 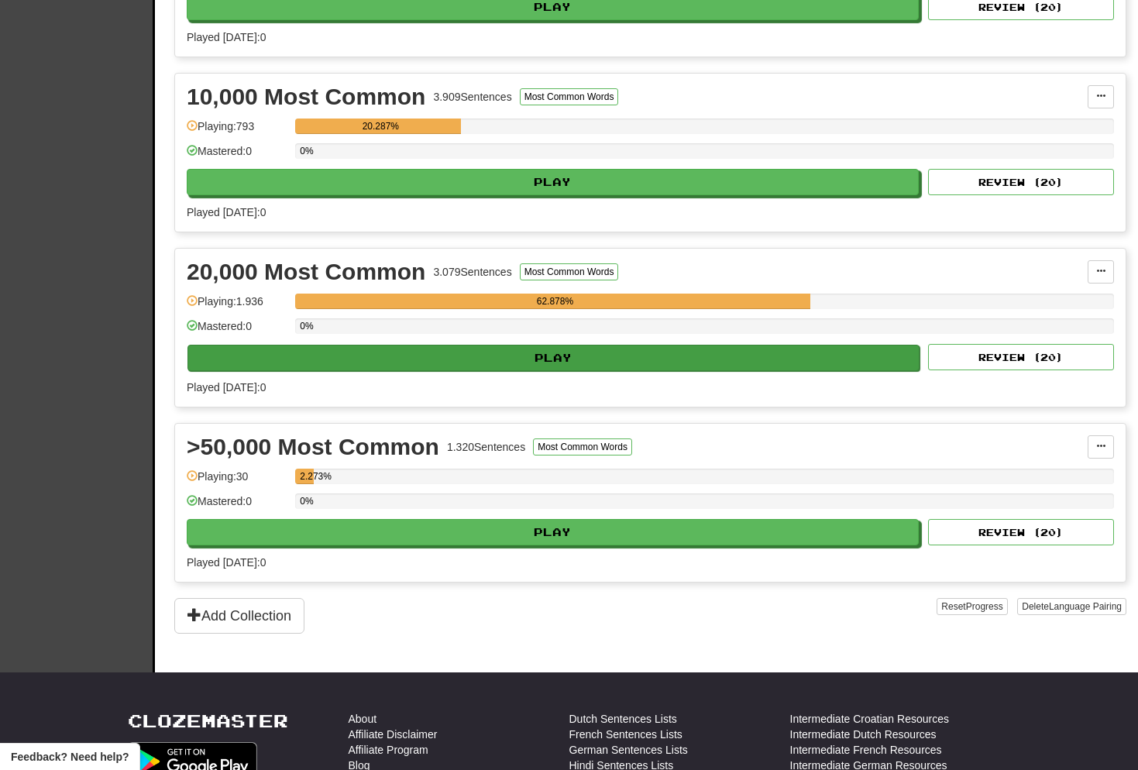 What do you see at coordinates (237, 481) in the screenshot?
I see `div: Playing: 30` at bounding box center [237, 481].